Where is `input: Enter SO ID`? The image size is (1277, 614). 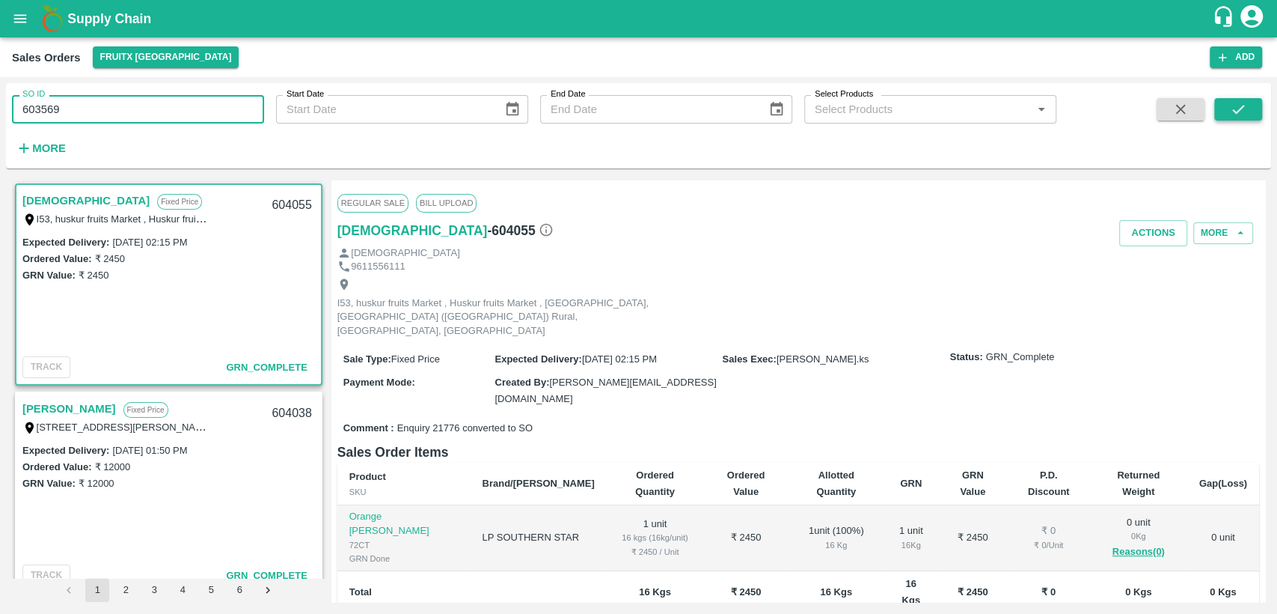 input: Enter SO ID is located at coordinates (138, 109).